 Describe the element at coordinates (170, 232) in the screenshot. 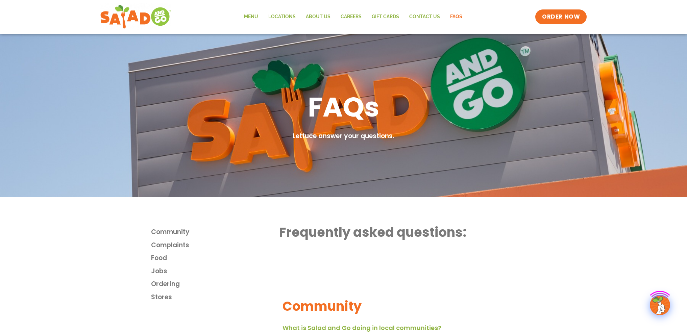

I see `span: Community` at that location.